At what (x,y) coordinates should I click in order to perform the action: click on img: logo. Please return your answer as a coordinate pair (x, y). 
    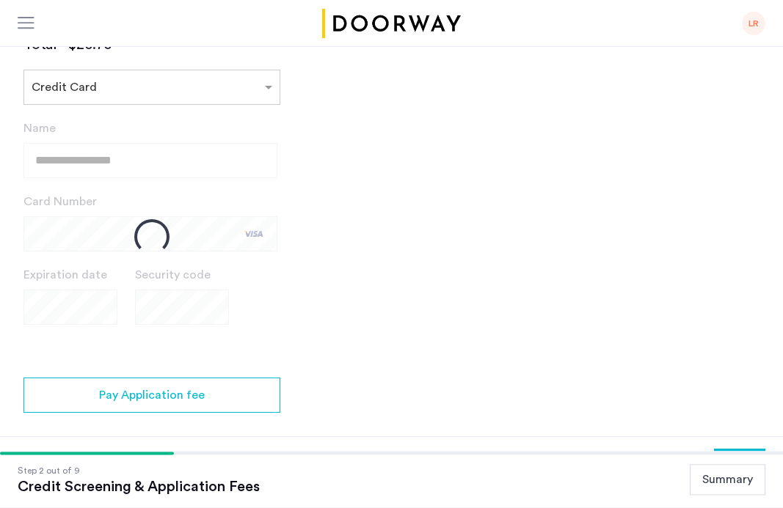
    Looking at the image, I should click on (392, 23).